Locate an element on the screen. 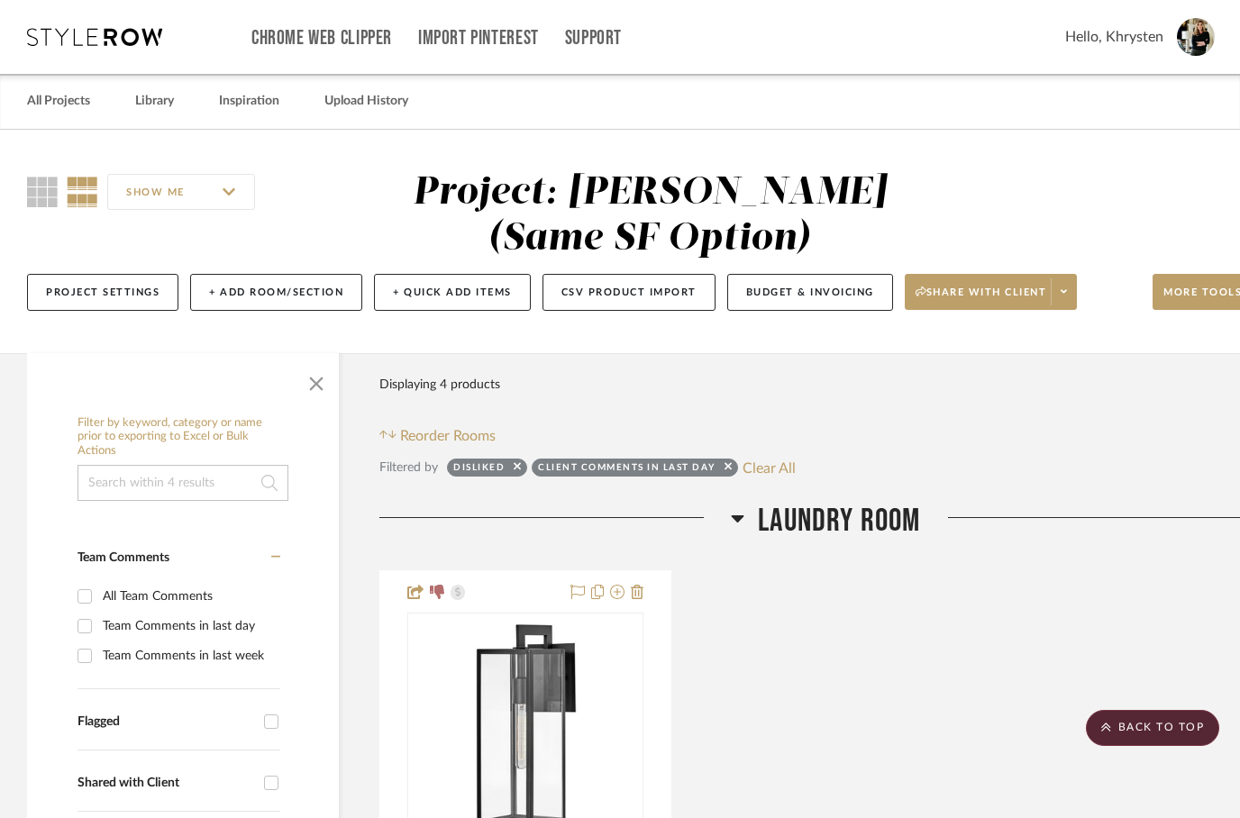  span: Laundry Room is located at coordinates (839, 521).